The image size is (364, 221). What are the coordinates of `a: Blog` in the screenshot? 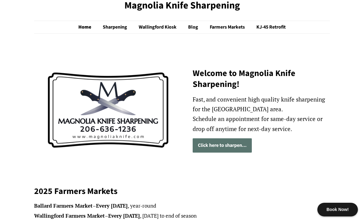 It's located at (194, 27).